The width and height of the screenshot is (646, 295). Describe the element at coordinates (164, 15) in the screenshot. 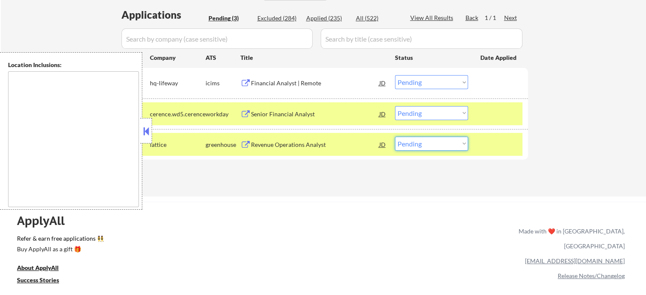

I see `div: Applications` at that location.